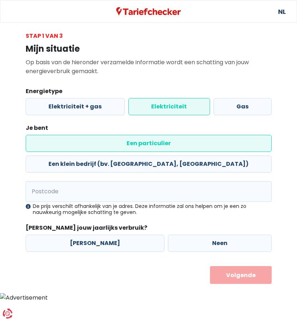  What do you see at coordinates (149, 92) in the screenshot?
I see `legend: Energietype` at bounding box center [149, 92].